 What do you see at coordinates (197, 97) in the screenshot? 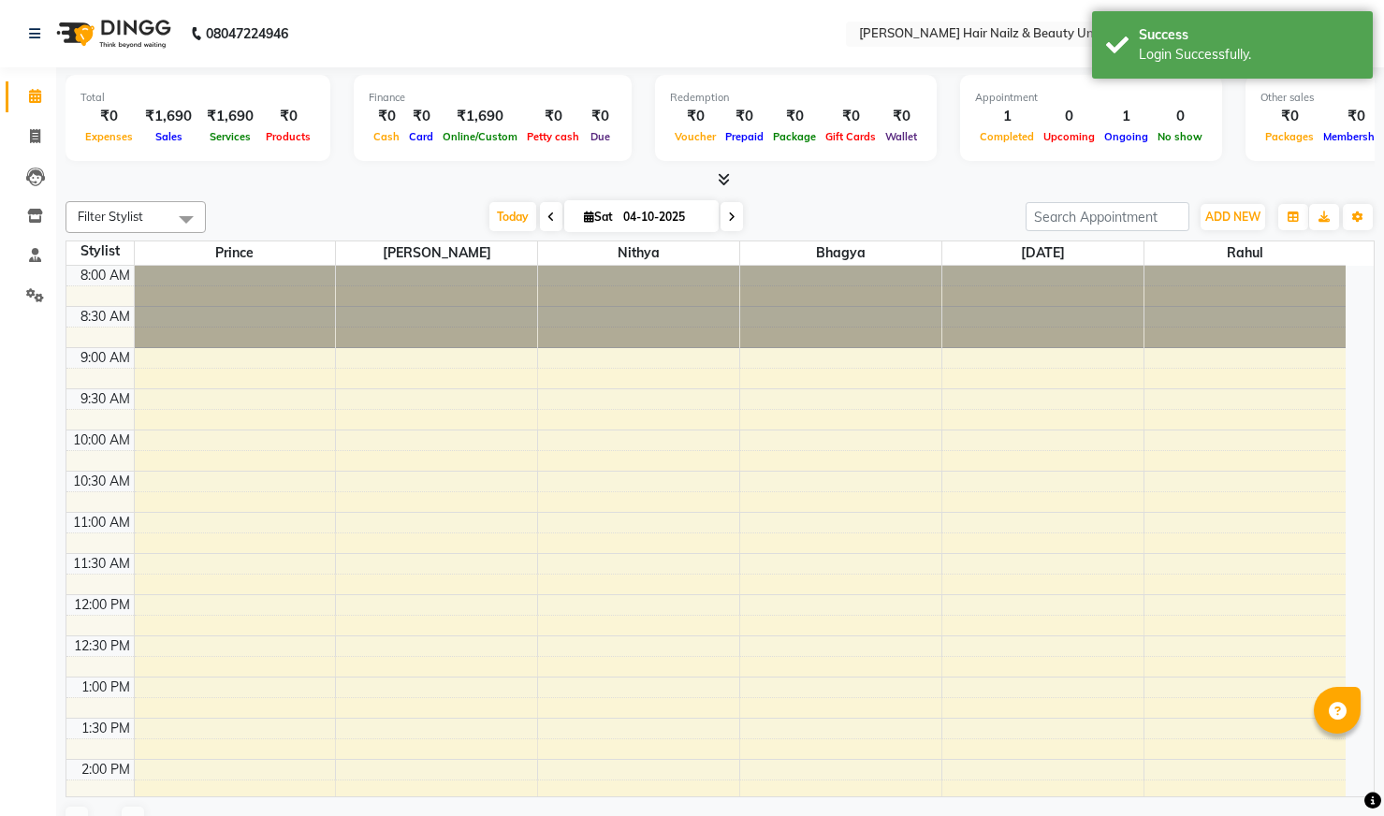
I see `div: Total` at bounding box center [197, 97].